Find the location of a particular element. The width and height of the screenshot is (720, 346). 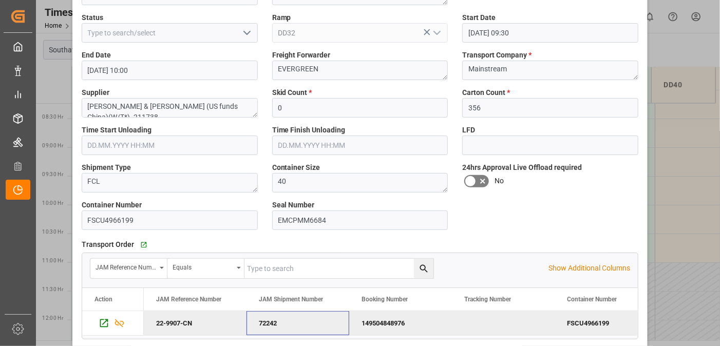

span: Shipment Type is located at coordinates (106, 167).